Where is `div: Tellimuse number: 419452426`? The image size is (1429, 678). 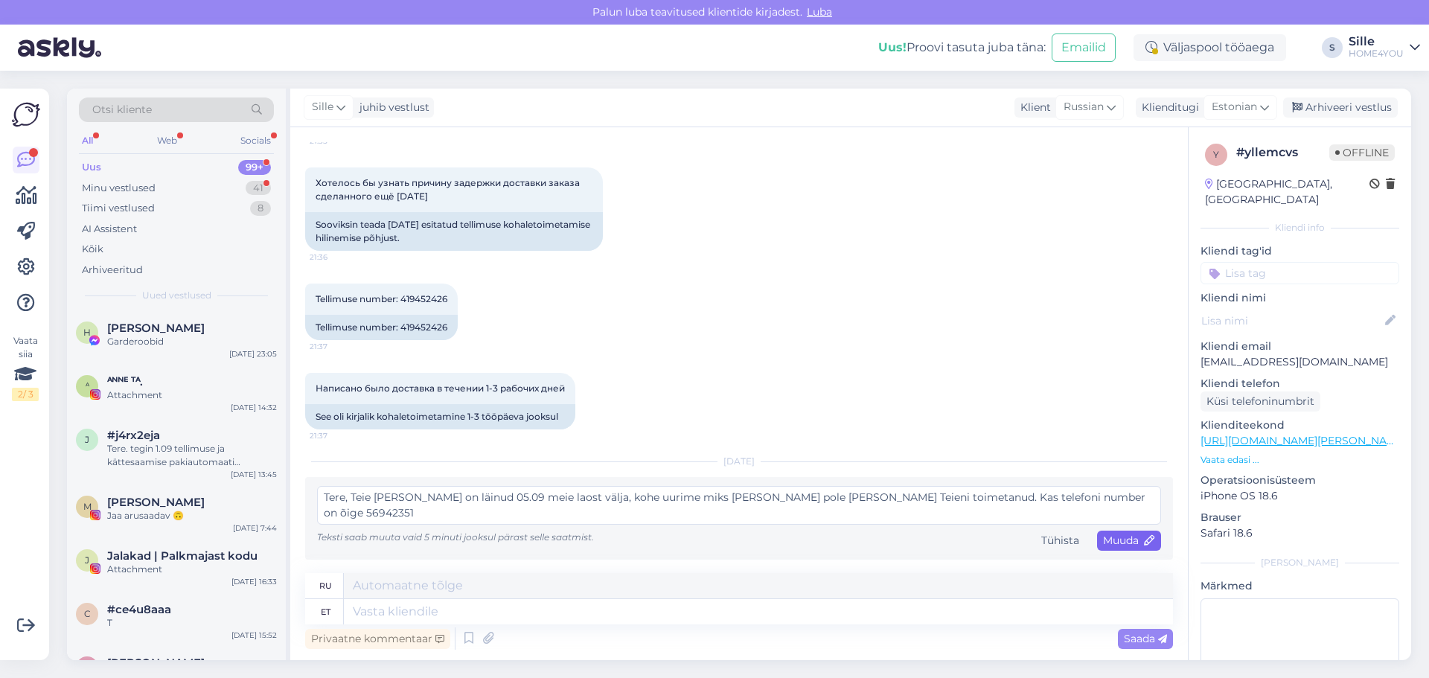 div: Tellimuse number: 419452426 is located at coordinates (381, 328).